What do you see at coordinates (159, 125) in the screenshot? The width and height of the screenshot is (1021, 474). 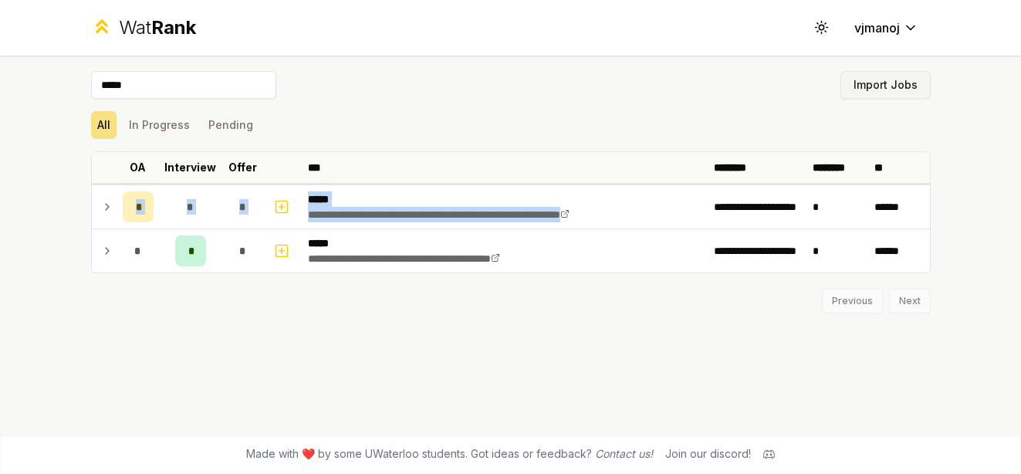 I see `button: In Progress` at bounding box center [159, 125].